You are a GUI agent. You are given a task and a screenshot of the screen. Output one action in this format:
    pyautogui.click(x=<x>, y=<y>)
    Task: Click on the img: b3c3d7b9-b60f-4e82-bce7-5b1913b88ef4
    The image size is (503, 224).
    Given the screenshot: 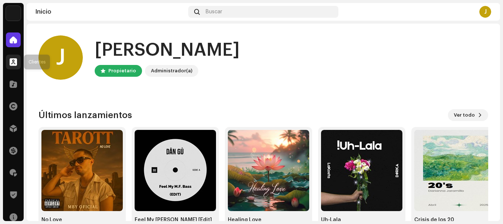 What is the action you would take?
    pyautogui.click(x=362, y=171)
    